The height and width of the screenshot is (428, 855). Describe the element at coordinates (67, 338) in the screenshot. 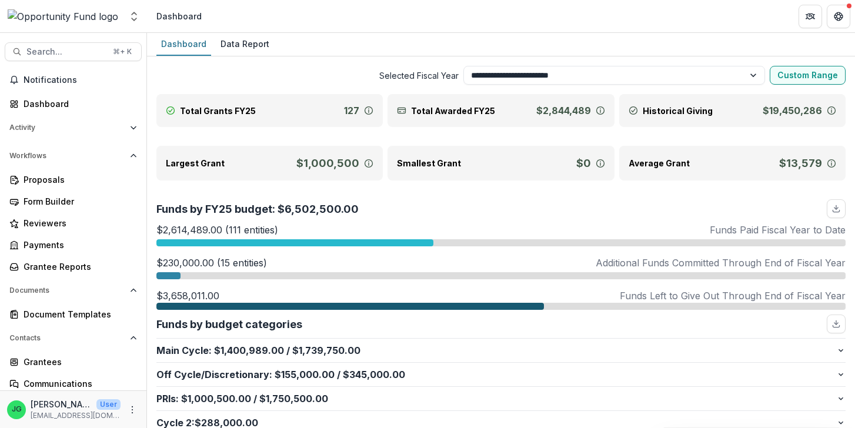

I see `span: Contacts` at that location.